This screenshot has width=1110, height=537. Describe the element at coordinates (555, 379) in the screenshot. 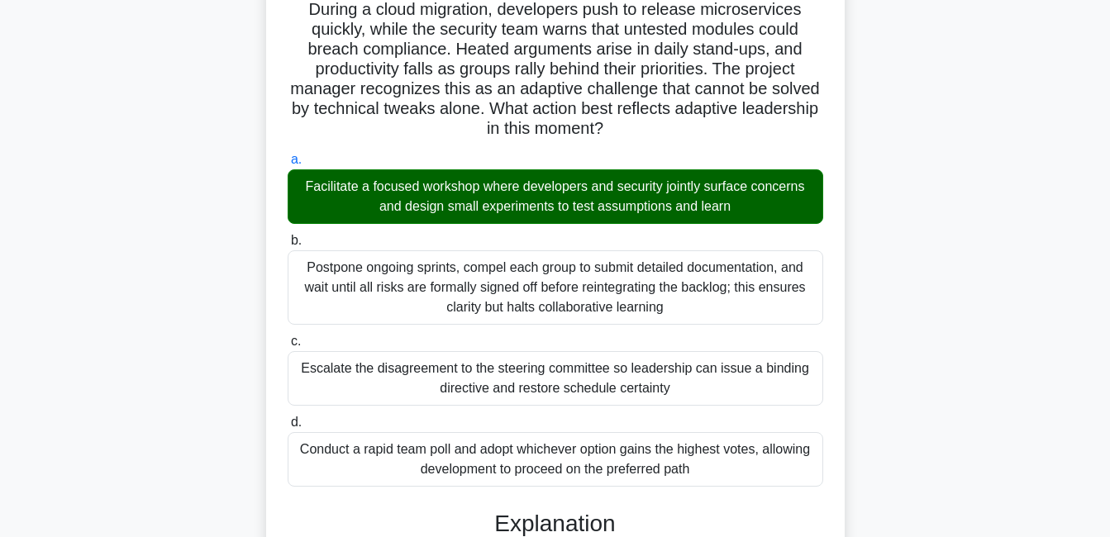

I see `div: Escalate the disagreement to the steering committee so leadership can issue a binding directive a...` at that location.